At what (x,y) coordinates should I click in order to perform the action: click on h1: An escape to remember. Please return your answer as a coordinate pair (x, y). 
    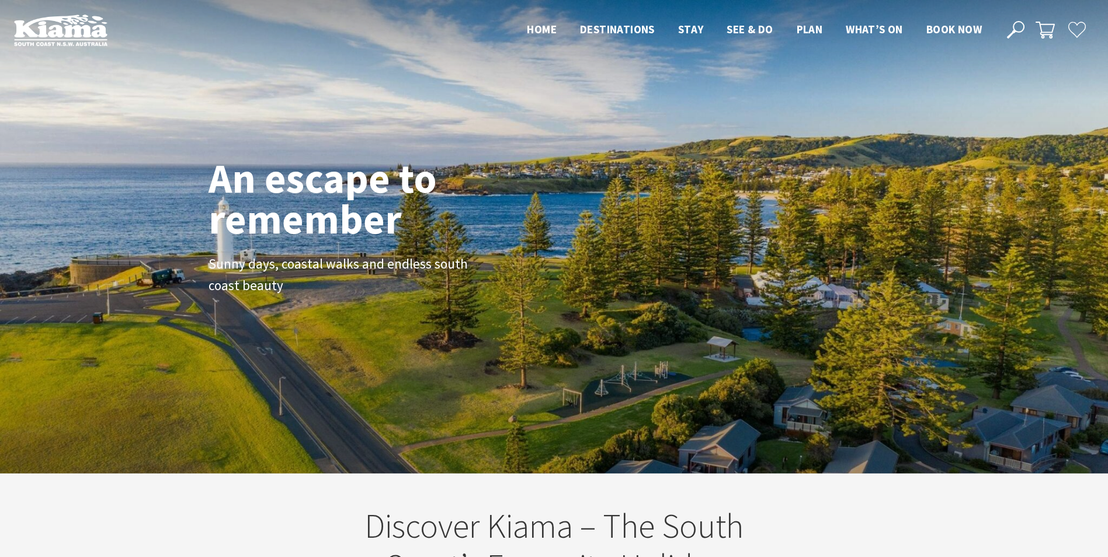
    Looking at the image, I should click on (369, 199).